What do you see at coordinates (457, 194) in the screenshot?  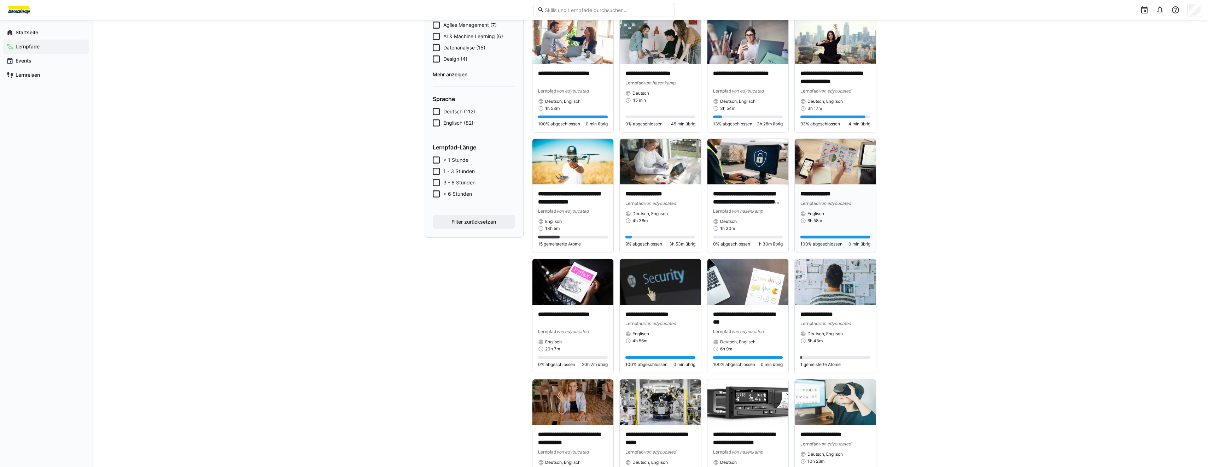 I see `span: > 6 Stunden` at bounding box center [457, 194].